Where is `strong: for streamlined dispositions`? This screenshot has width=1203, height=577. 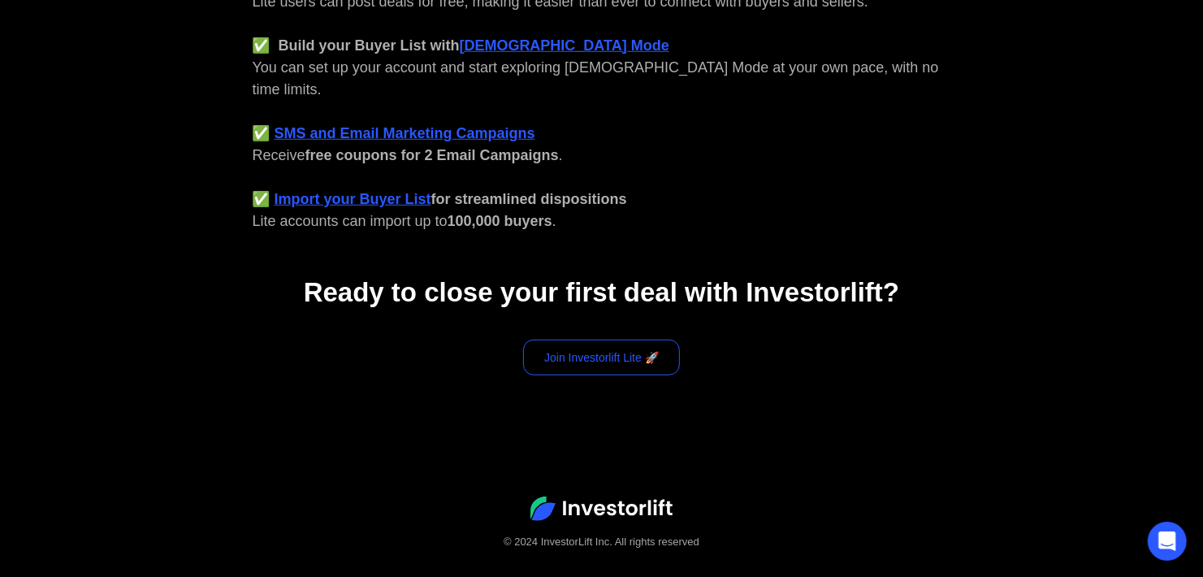 strong: for streamlined dispositions is located at coordinates (529, 199).